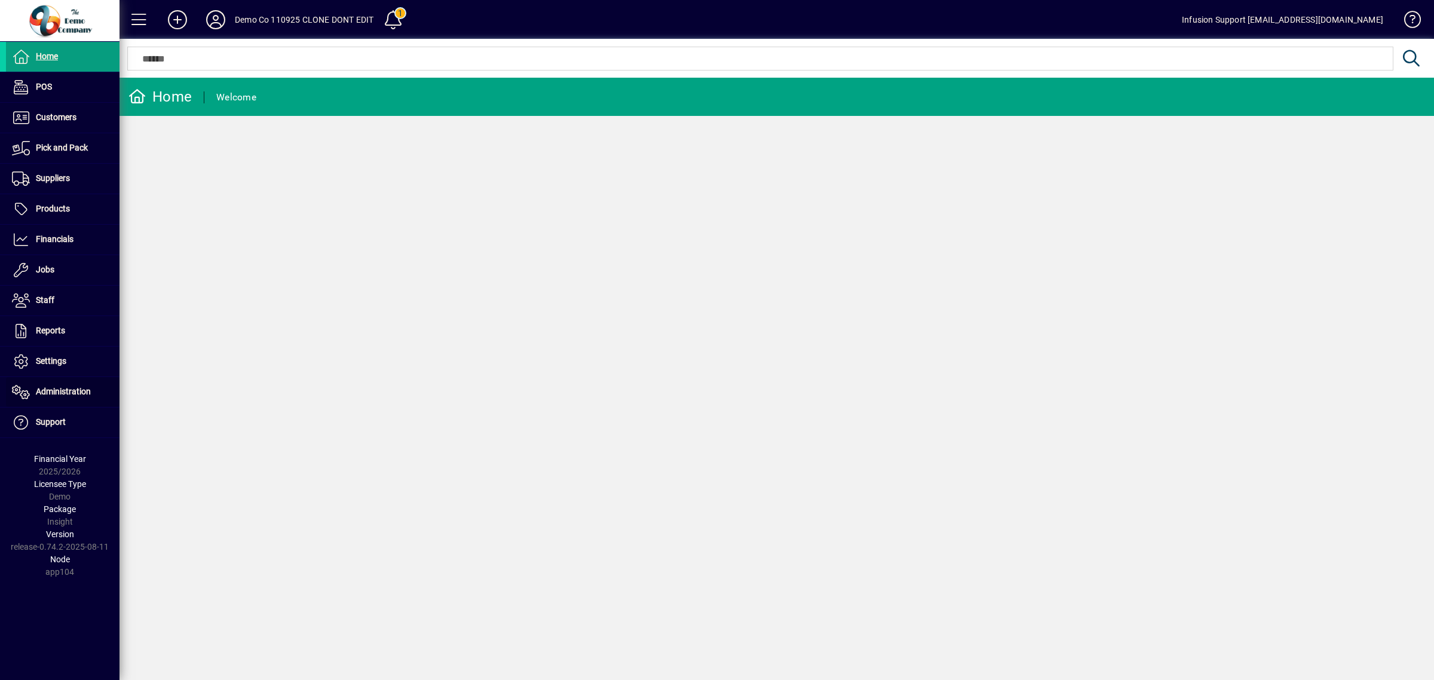  Describe the element at coordinates (63, 270) in the screenshot. I see `a: Jobs` at that location.